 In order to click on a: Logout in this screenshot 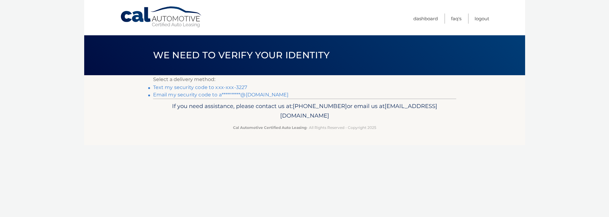, I will do `click(482, 18)`.